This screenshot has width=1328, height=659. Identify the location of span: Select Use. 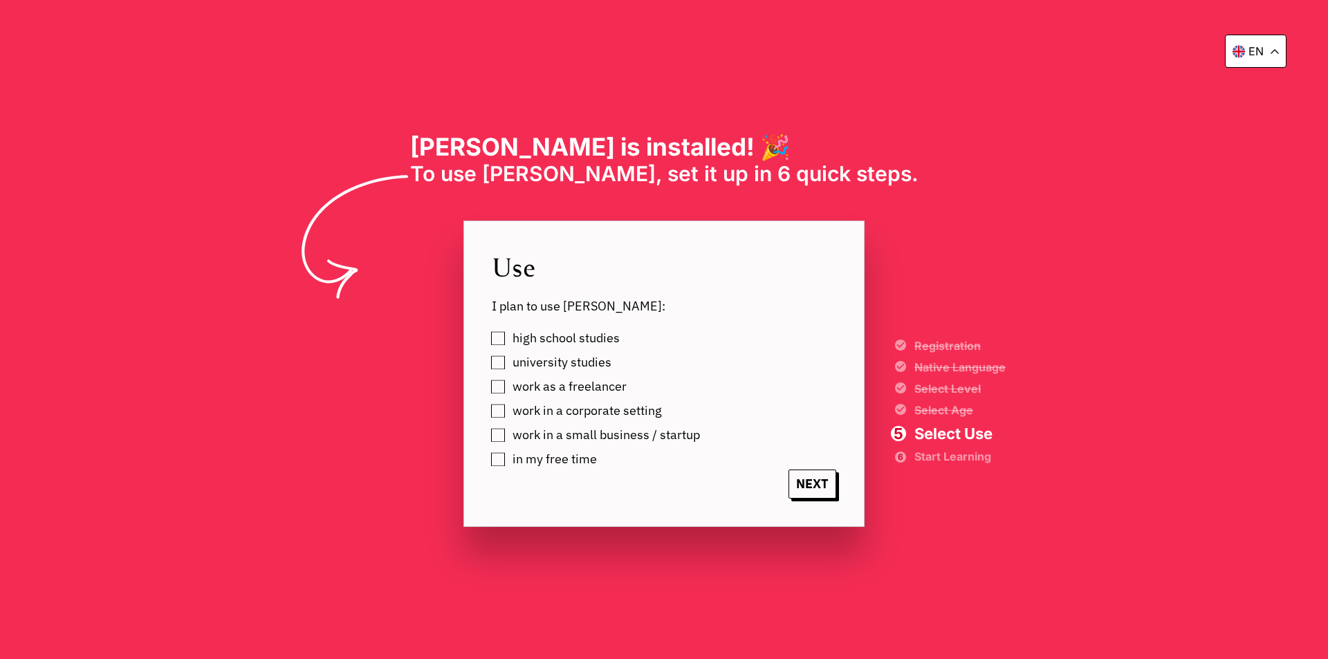
(960, 434).